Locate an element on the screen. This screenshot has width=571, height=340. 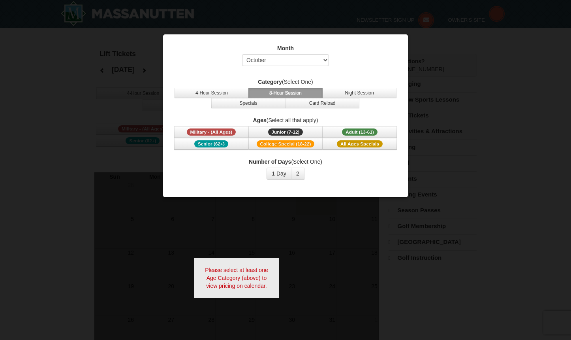
span: College Special (18-22) is located at coordinates (285, 144).